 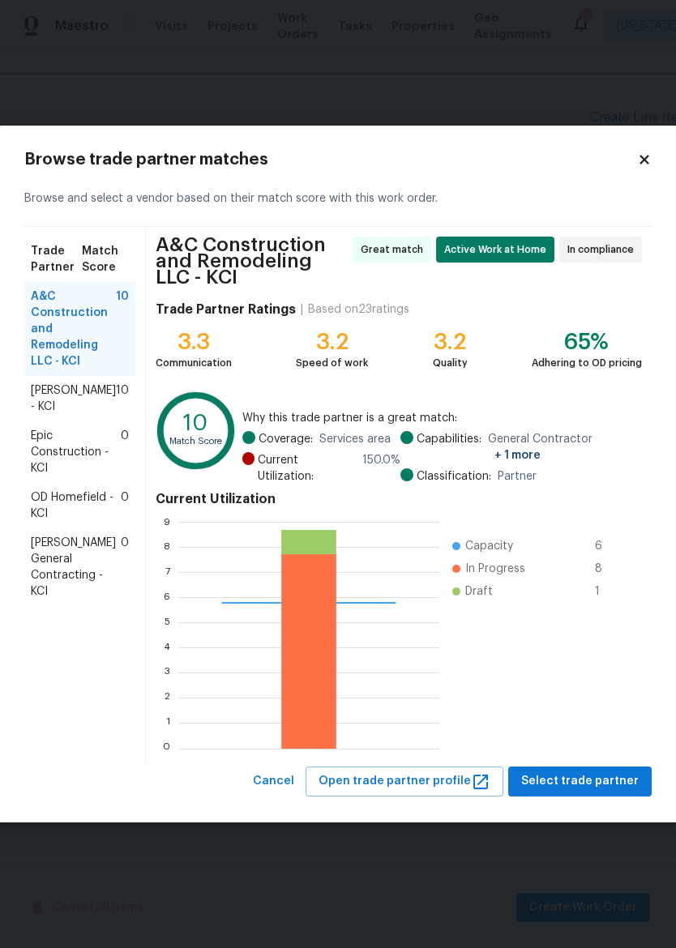 I want to click on span: Select trade partner, so click(x=579, y=781).